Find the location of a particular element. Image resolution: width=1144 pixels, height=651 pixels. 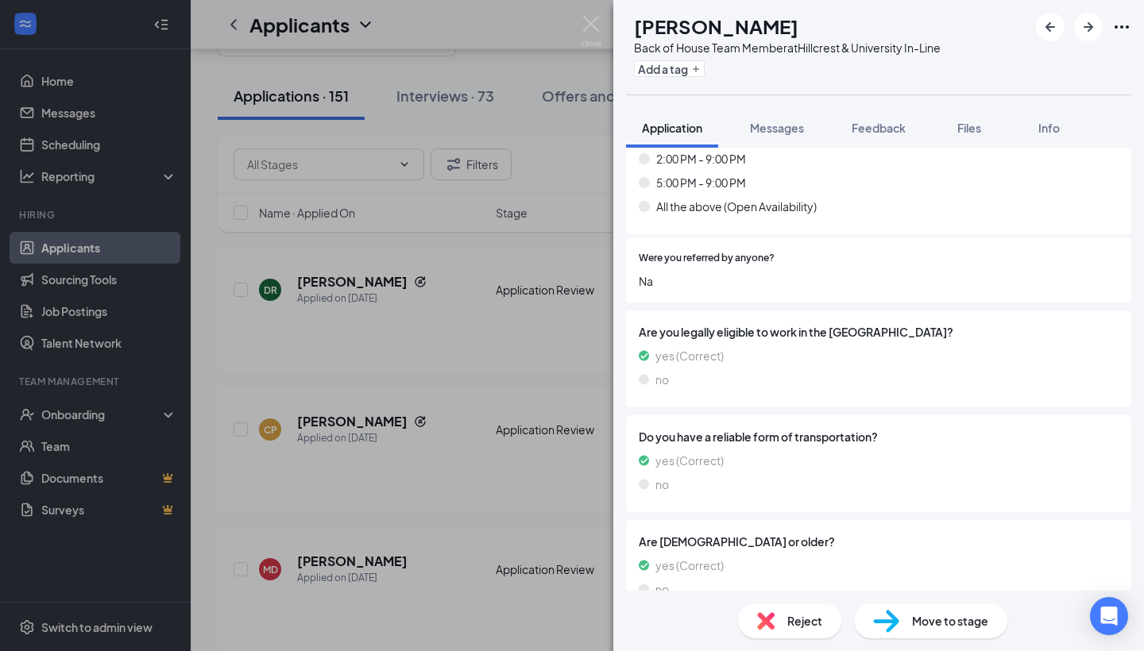

span: Messages is located at coordinates (777, 128).